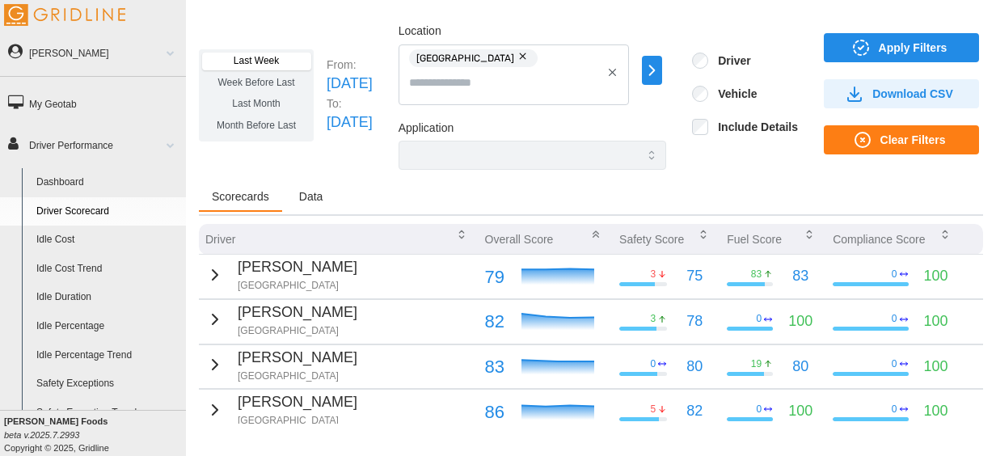 The width and height of the screenshot is (996, 456). Describe the element at coordinates (256, 61) in the screenshot. I see `span: Last Week` at that location.